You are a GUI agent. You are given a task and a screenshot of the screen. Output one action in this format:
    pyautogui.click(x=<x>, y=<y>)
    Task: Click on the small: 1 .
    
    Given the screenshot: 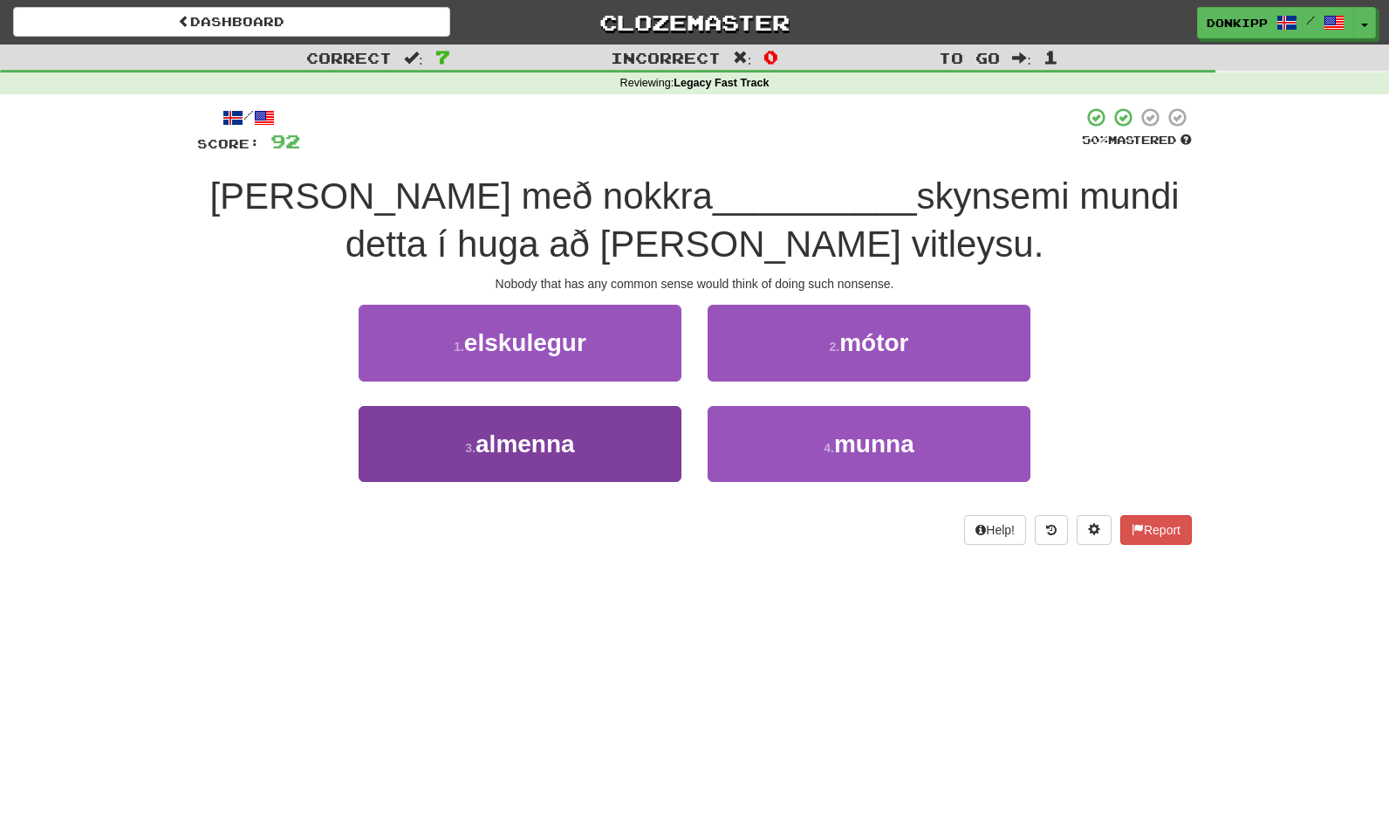 What is the action you would take?
    pyautogui.click(x=459, y=346)
    